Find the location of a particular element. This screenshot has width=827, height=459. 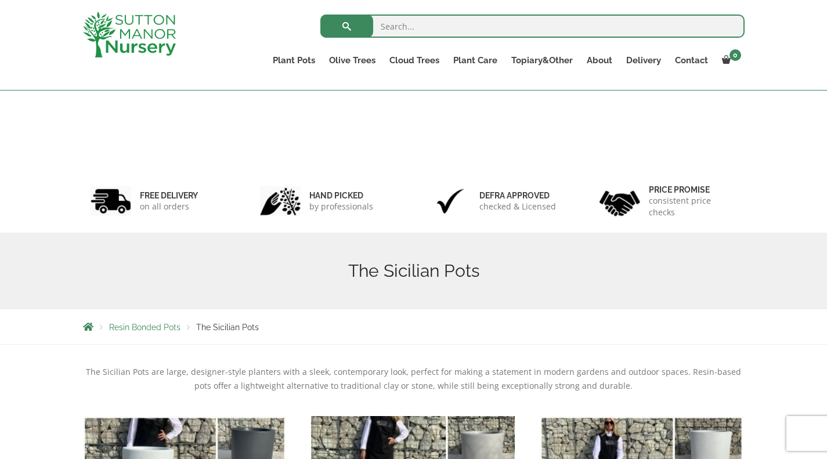

img: 4.jpg is located at coordinates (620, 201).